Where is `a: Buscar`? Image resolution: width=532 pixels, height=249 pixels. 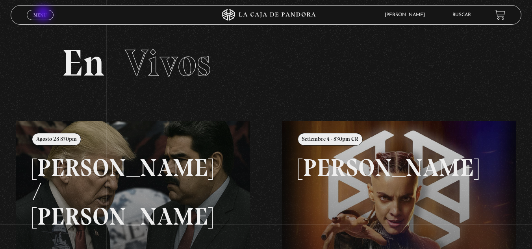
a: Buscar is located at coordinates (461, 15).